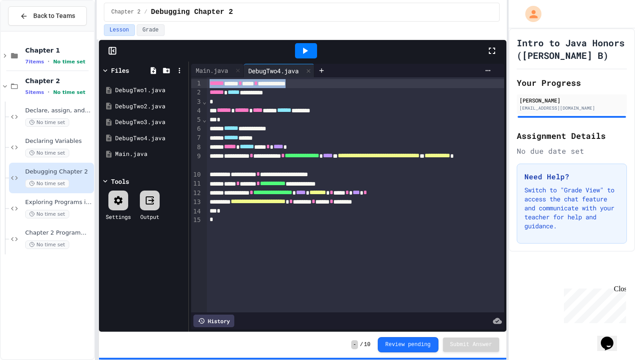 The image size is (635, 360). What do you see at coordinates (150, 122) in the screenshot?
I see `div: DebugTwo3.java` at bounding box center [150, 122].